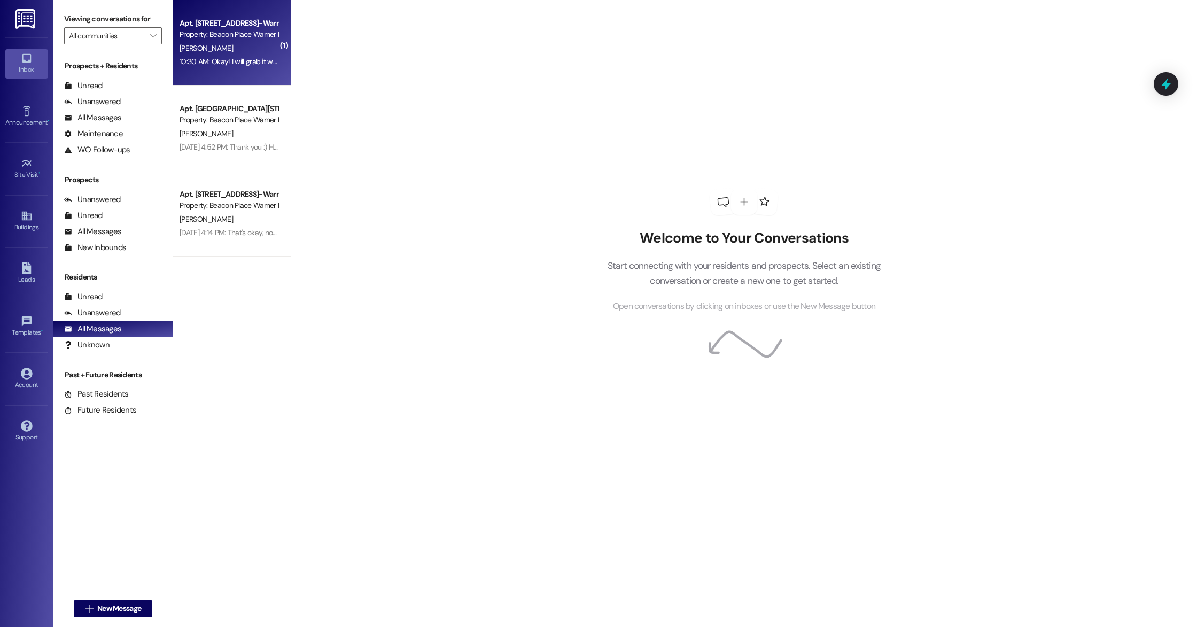 The height and width of the screenshot is (627, 1197). I want to click on div: Prospects + Residents, so click(113, 66).